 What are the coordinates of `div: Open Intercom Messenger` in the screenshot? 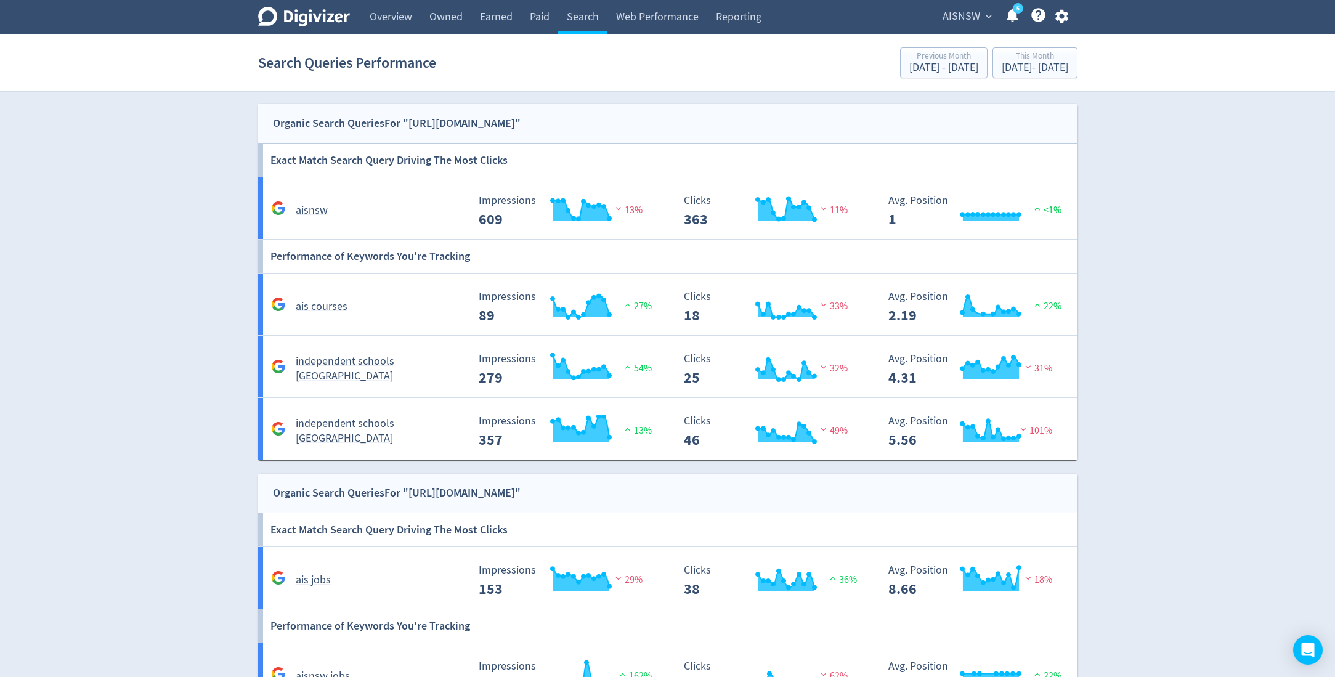 It's located at (1308, 650).